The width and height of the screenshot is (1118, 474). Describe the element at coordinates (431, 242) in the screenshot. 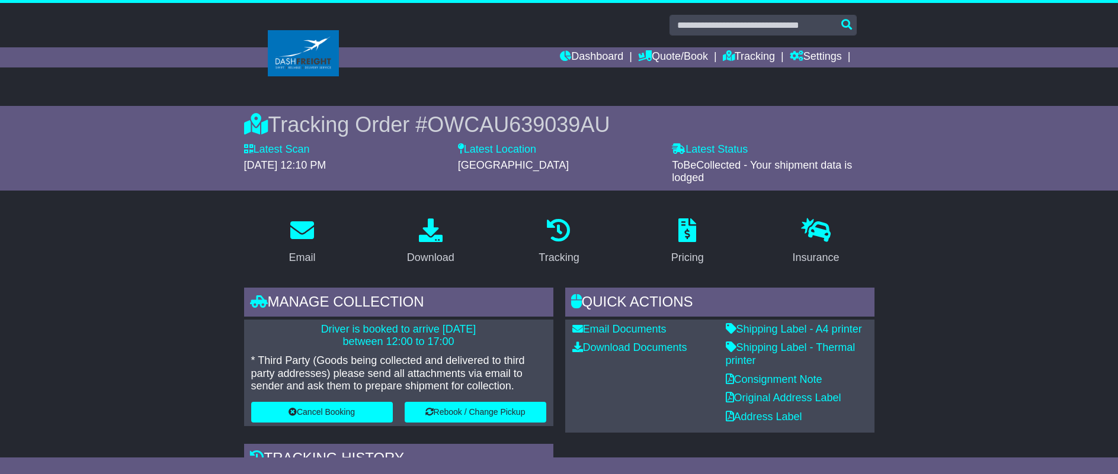

I see `a: Download` at that location.